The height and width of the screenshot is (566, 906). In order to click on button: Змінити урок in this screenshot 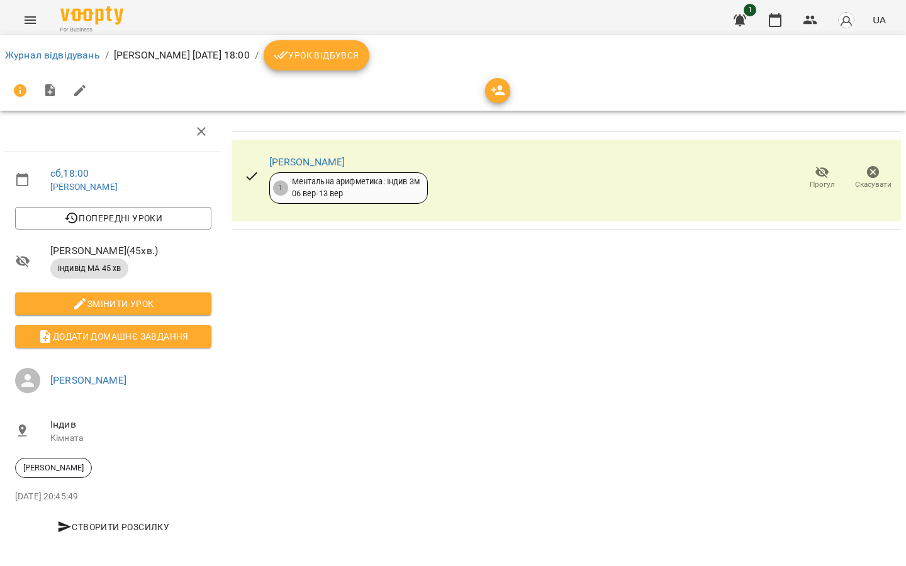, I will do `click(113, 304)`.